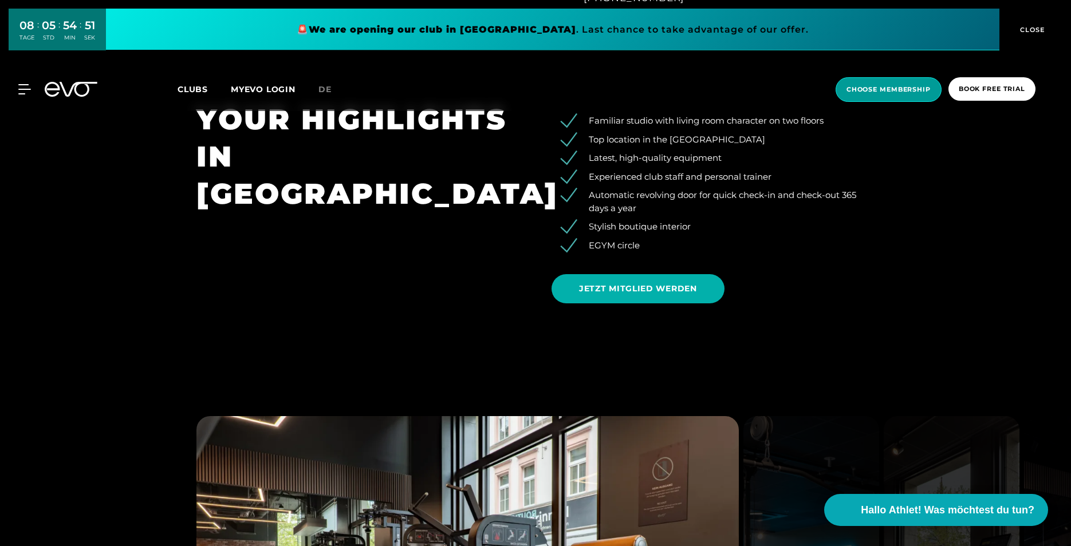 This screenshot has width=1071, height=546. Describe the element at coordinates (640, 289) in the screenshot. I see `a: JETZT MITGLIED WERDEN` at that location.